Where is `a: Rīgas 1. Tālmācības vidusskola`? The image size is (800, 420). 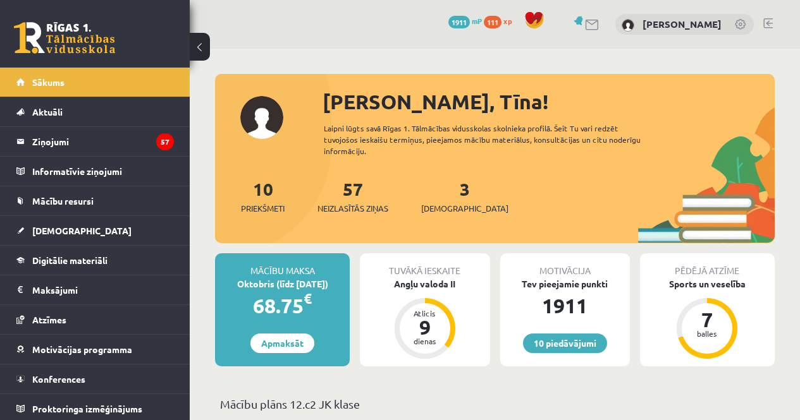 a: Rīgas 1. Tālmācības vidusskola is located at coordinates (64, 38).